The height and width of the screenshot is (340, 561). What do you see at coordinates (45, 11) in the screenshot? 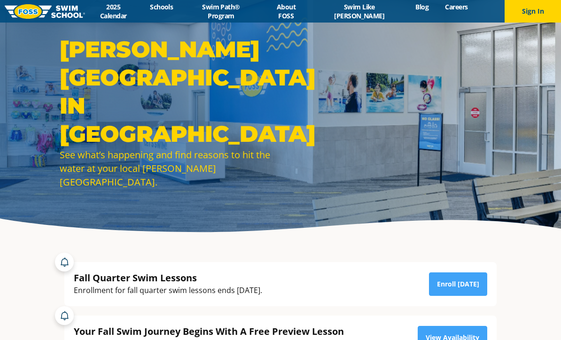
I see `img: FOSS Swim School Logo` at bounding box center [45, 11].